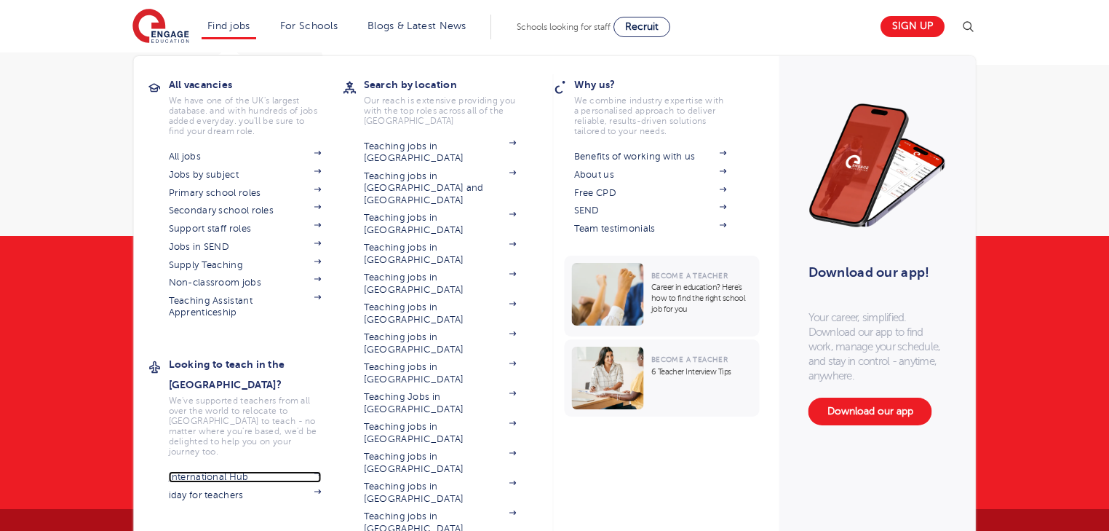 This screenshot has height=531, width=1109. What do you see at coordinates (451, 100) in the screenshot?
I see `a: Search by locationOur reach is extensive providing you with the top roles across all of the [GEOG...` at bounding box center [451, 100].